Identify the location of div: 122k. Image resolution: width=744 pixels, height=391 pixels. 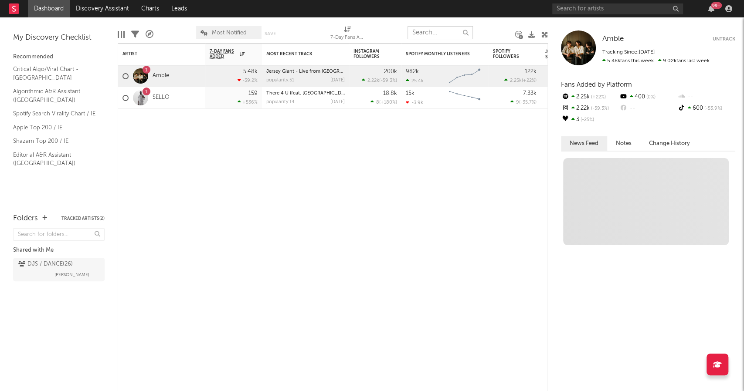
(530, 71).